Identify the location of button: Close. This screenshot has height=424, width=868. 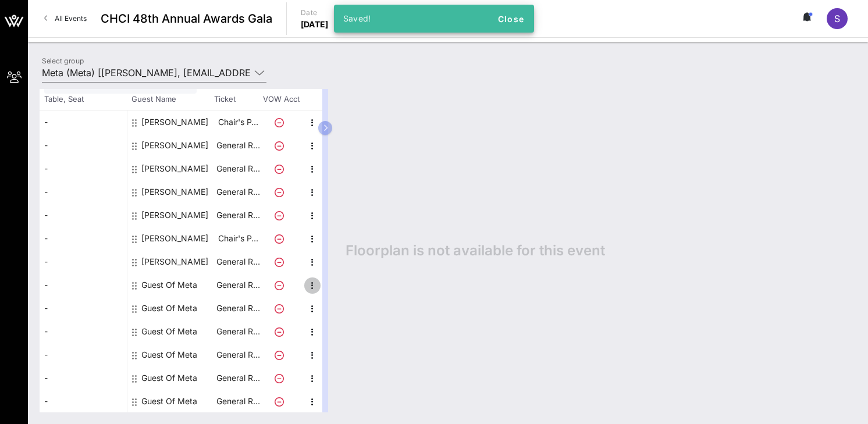
(511, 19).